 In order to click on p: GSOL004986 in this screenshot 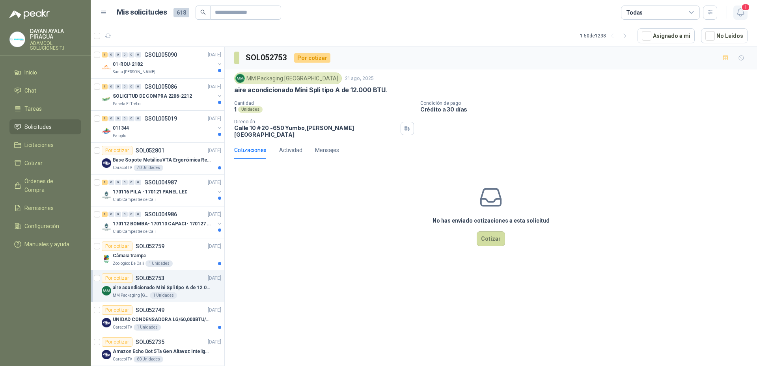, I will do `click(161, 215)`.